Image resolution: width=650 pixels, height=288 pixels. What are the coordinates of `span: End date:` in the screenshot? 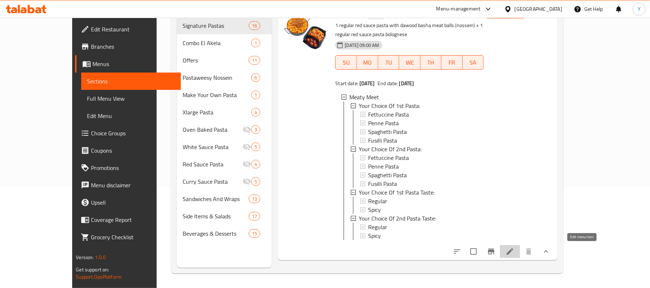 It's located at (388, 83).